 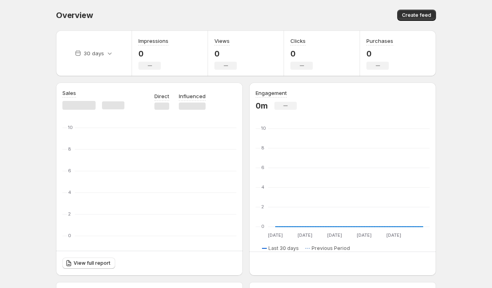 I want to click on button: Create feed, so click(x=416, y=15).